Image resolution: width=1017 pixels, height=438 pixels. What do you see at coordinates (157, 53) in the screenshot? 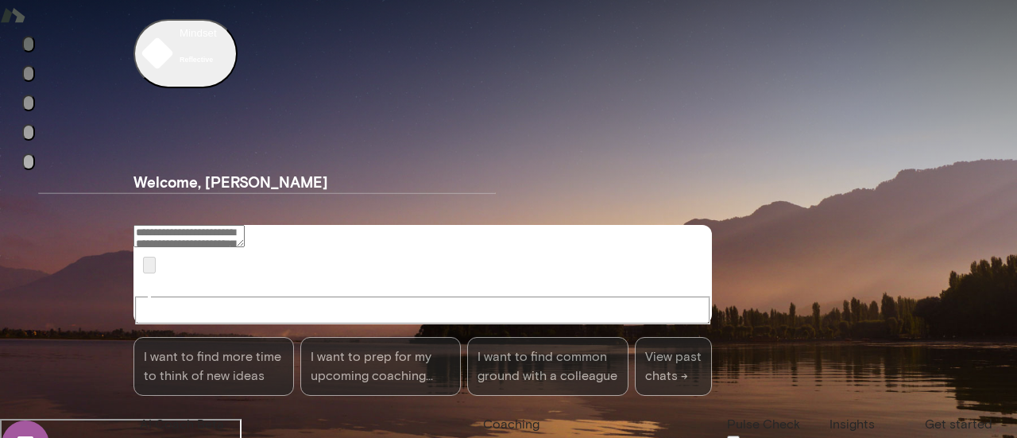
I see `img: mindset` at bounding box center [157, 53].